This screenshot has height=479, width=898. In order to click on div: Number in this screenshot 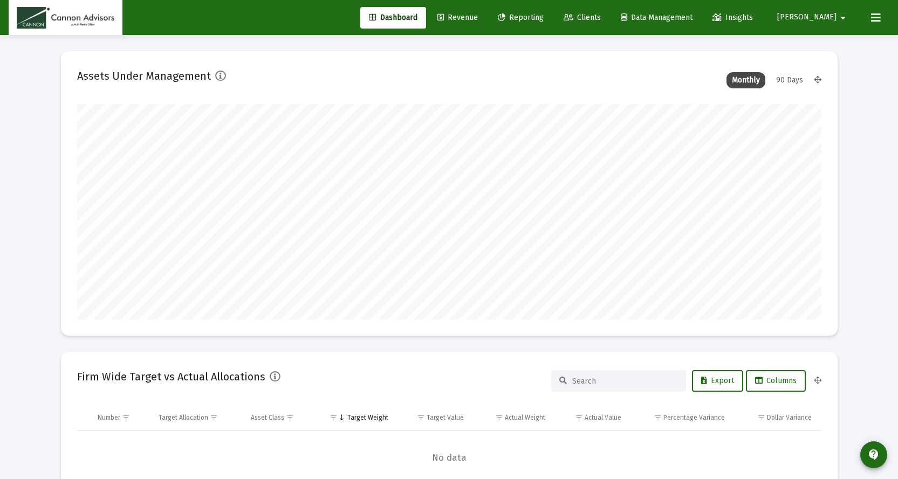, I will do `click(109, 418)`.